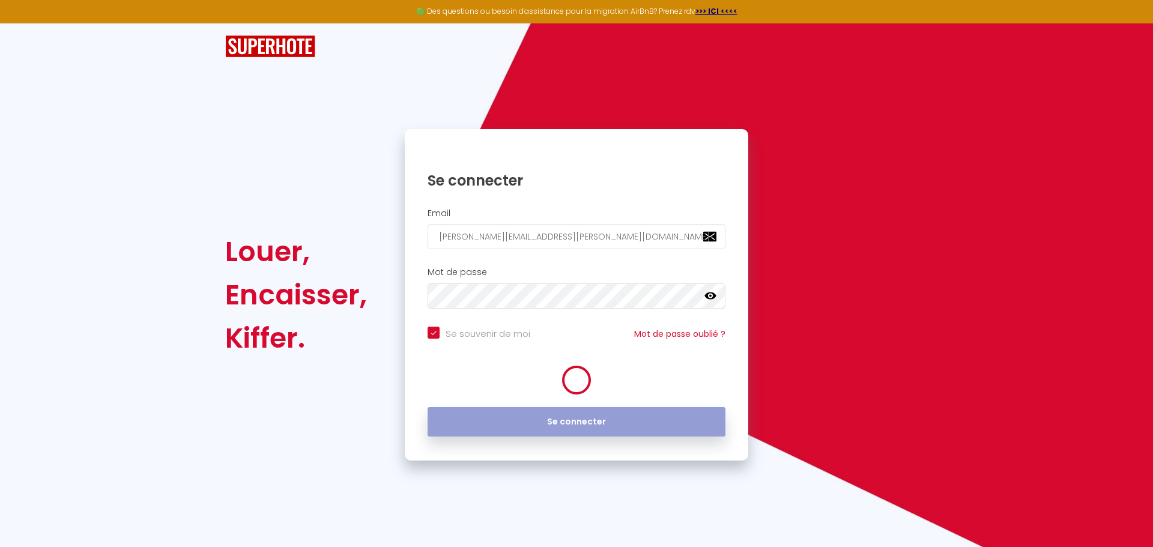 This screenshot has width=1153, height=547. I want to click on div: Louer,, so click(296, 252).